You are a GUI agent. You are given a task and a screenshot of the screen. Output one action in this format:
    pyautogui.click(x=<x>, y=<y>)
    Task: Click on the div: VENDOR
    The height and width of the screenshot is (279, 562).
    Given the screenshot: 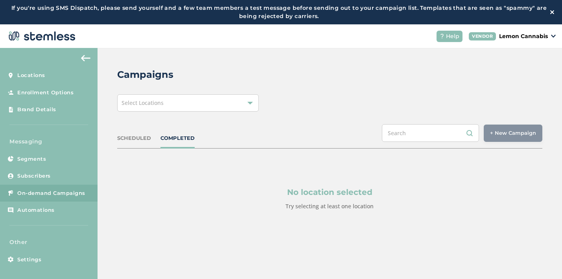 What is the action you would take?
    pyautogui.click(x=482, y=36)
    